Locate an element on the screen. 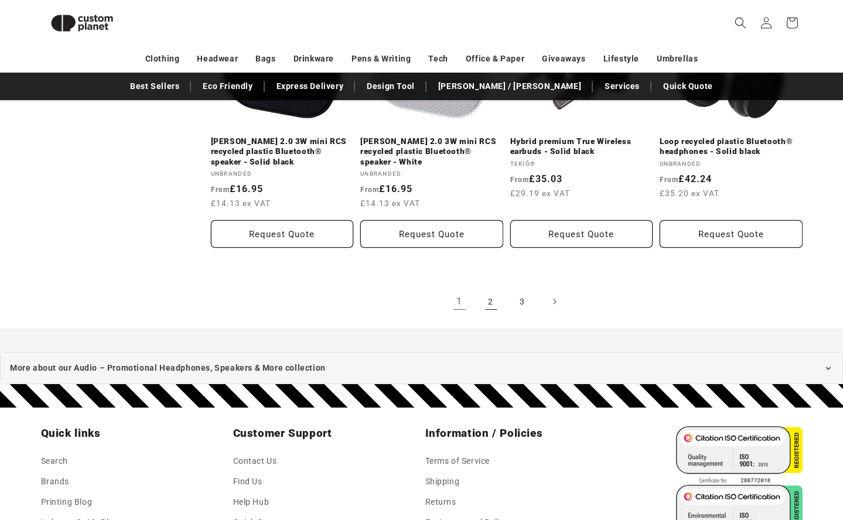  a: Giveaways is located at coordinates (564, 59).